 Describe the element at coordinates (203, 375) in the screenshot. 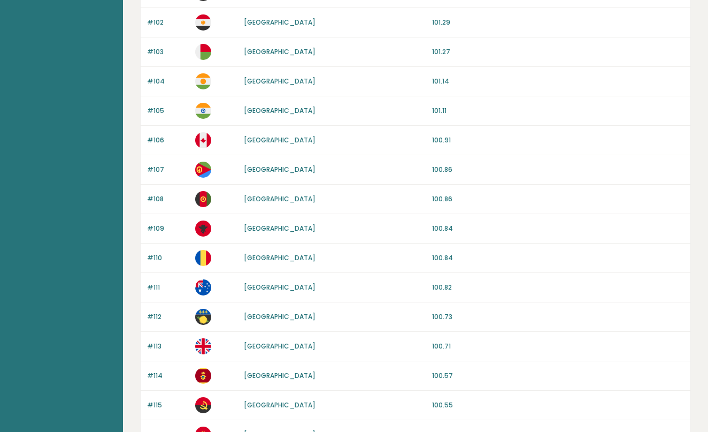

I see `img: me.svg` at that location.